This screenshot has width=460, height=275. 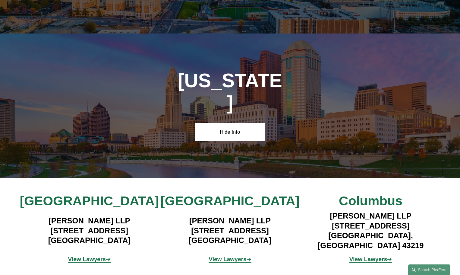 What do you see at coordinates (230, 132) in the screenshot?
I see `a: Hide Info` at bounding box center [230, 132].